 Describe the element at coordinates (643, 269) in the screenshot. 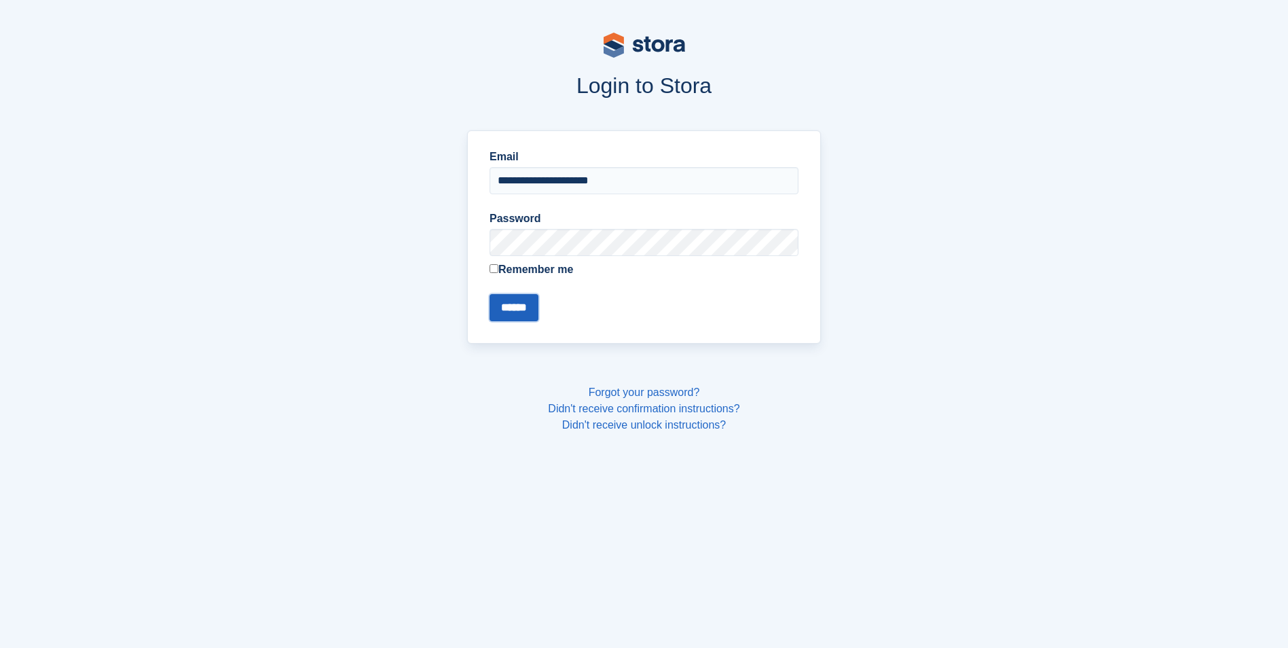

I see `label: Remember me` at that location.